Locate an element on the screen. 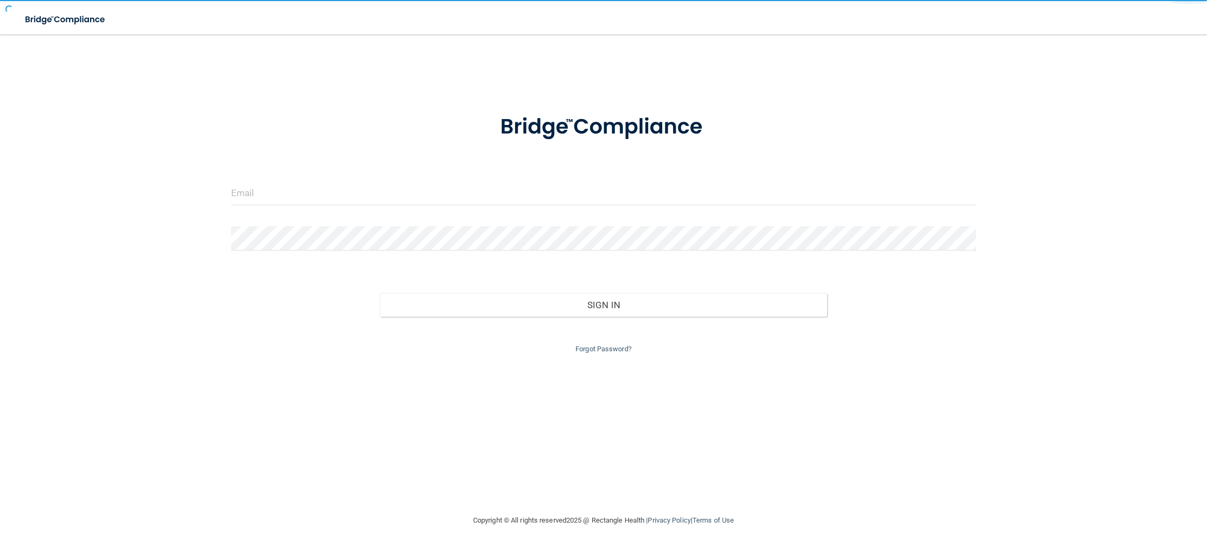 This screenshot has height=549, width=1207. input: Email is located at coordinates (603, 193).